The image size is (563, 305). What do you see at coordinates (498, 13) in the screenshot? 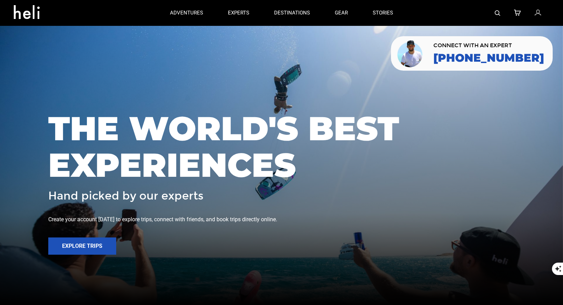
I see `img: search-bar-icon.svg` at bounding box center [498, 13].